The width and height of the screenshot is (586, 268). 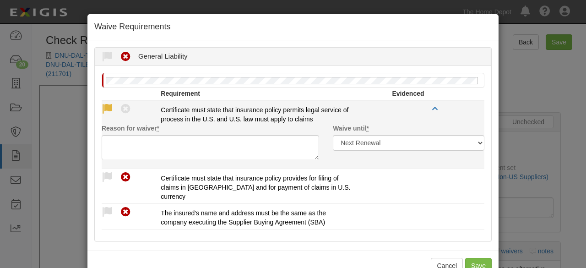 What do you see at coordinates (243, 218) in the screenshot?
I see `span: The insured's name and address must be the same as the company executing the Supplier Buying Agre...` at bounding box center [243, 218].